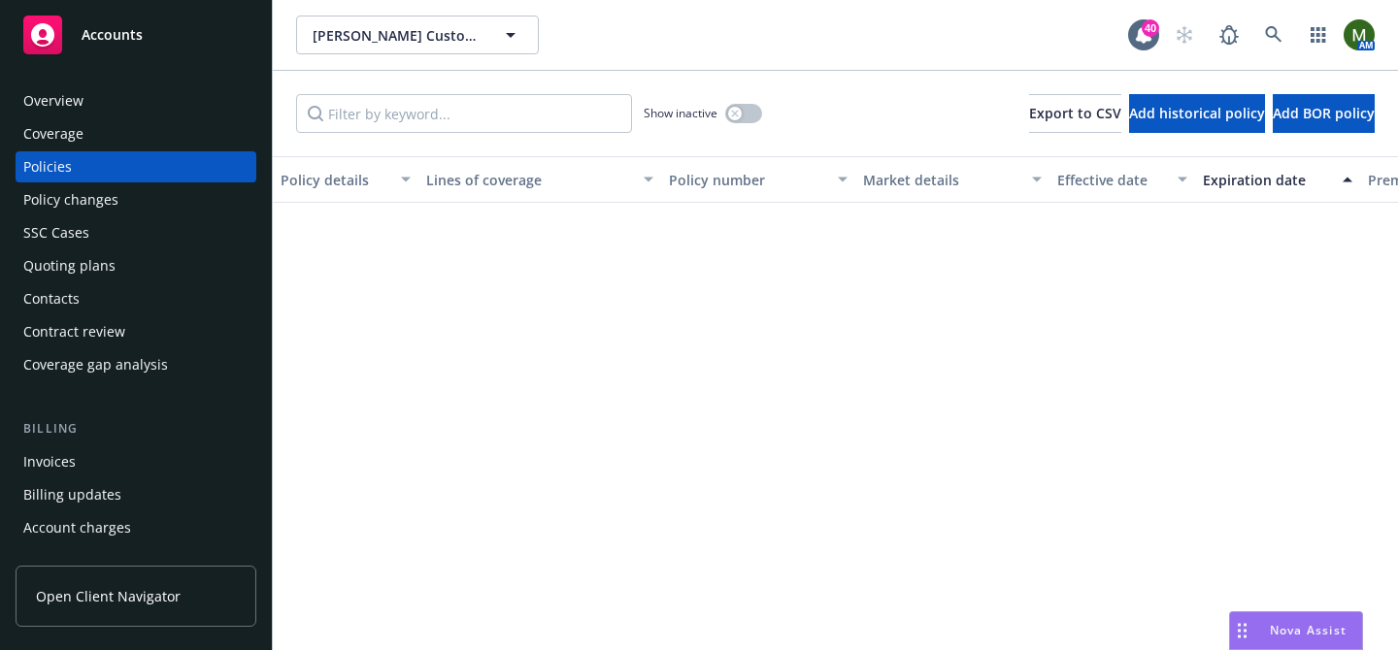 Image resolution: width=1398 pixels, height=650 pixels. What do you see at coordinates (1074, 113) in the screenshot?
I see `span: Export to CSV` at bounding box center [1074, 113].